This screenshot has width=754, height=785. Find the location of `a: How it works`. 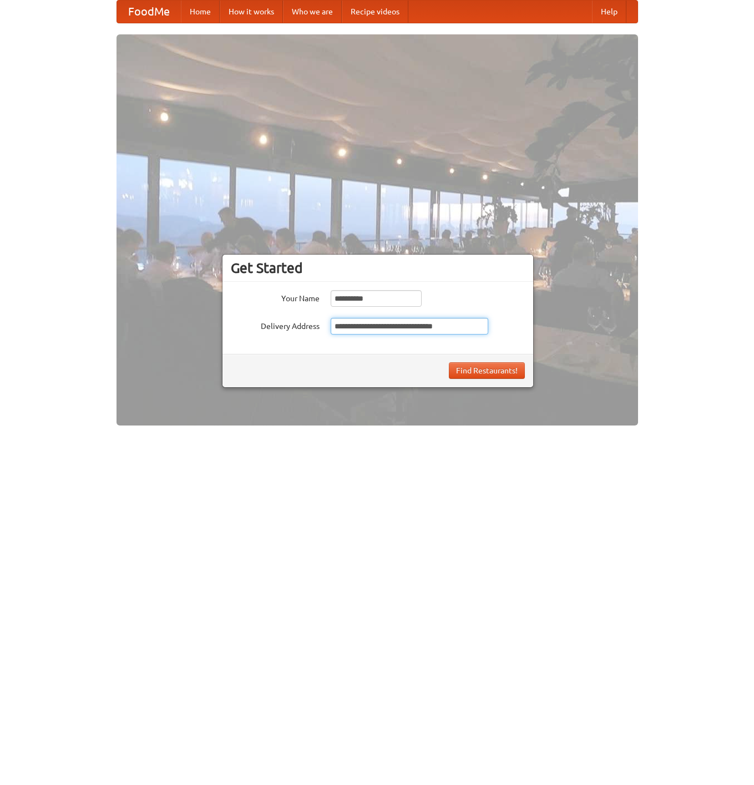

a: How it works is located at coordinates (251, 12).